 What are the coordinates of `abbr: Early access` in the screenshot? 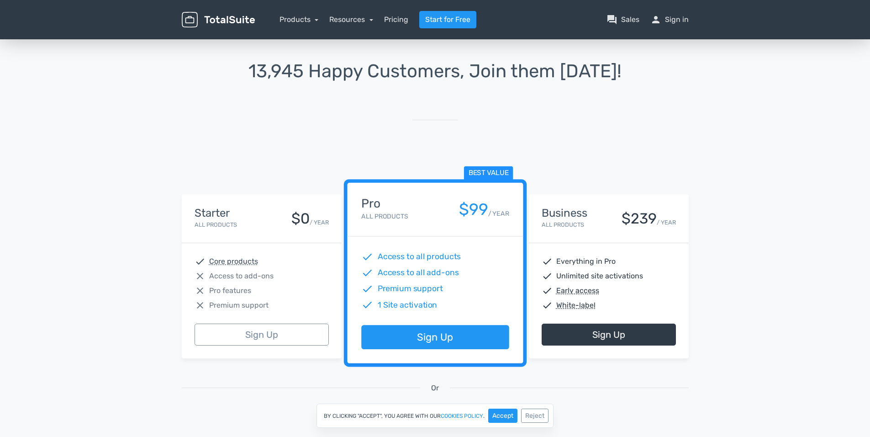 It's located at (578, 290).